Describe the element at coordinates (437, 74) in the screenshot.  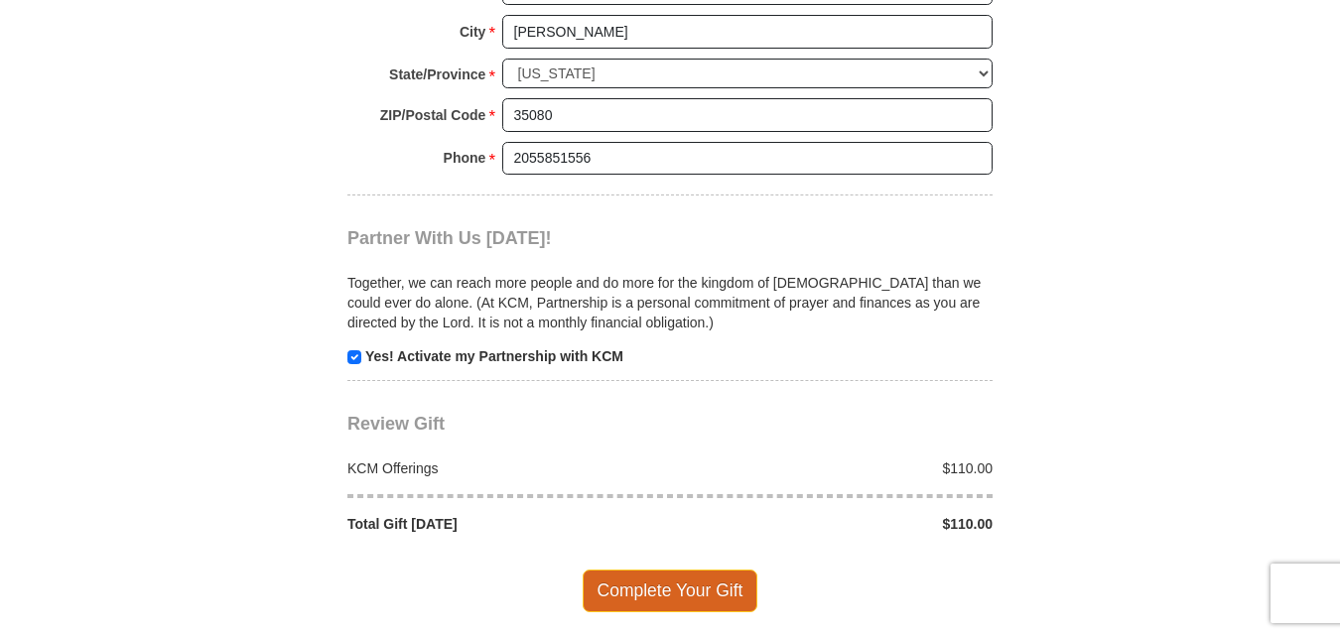
I see `strong: State/Province` at that location.